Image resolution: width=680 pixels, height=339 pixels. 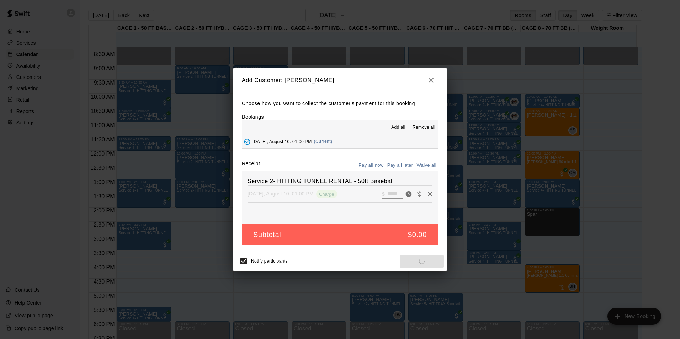 I want to click on h5: $0.00, so click(x=417, y=235).